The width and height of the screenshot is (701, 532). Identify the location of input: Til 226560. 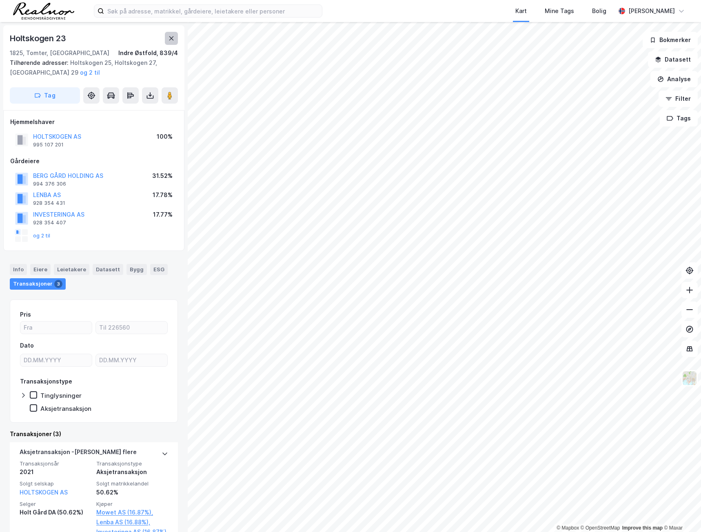
(131, 328).